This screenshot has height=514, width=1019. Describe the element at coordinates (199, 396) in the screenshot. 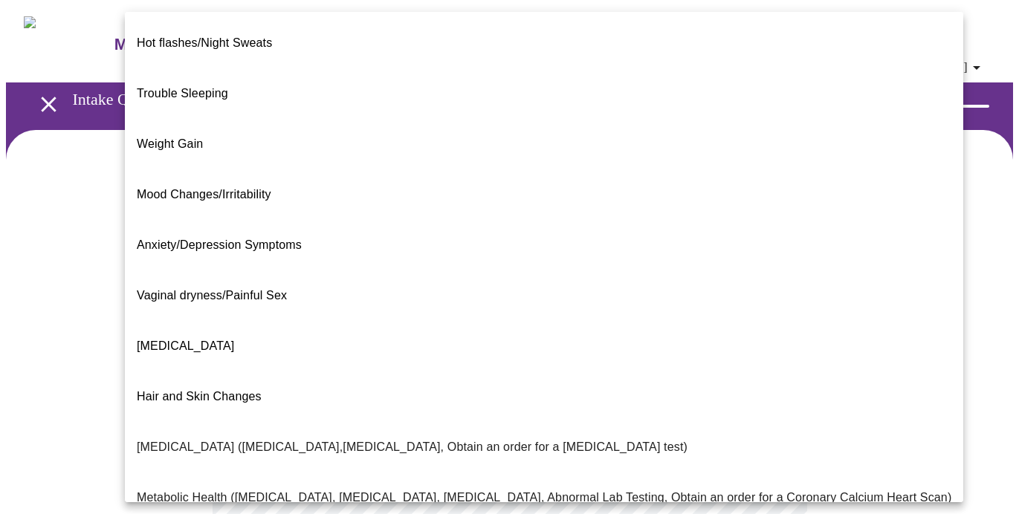

I see `span: Hair and Skin Changes` at that location.